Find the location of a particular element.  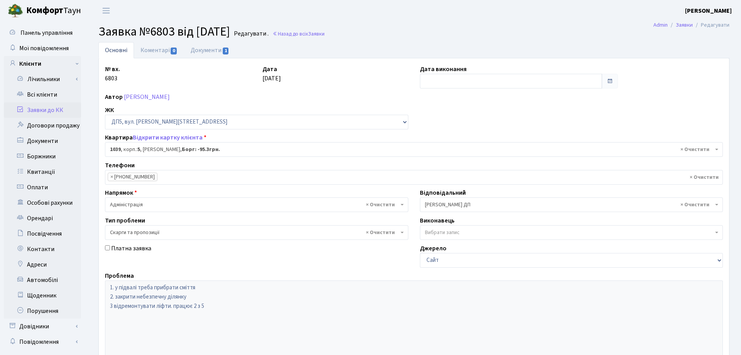

label: Автор is located at coordinates (114, 97).